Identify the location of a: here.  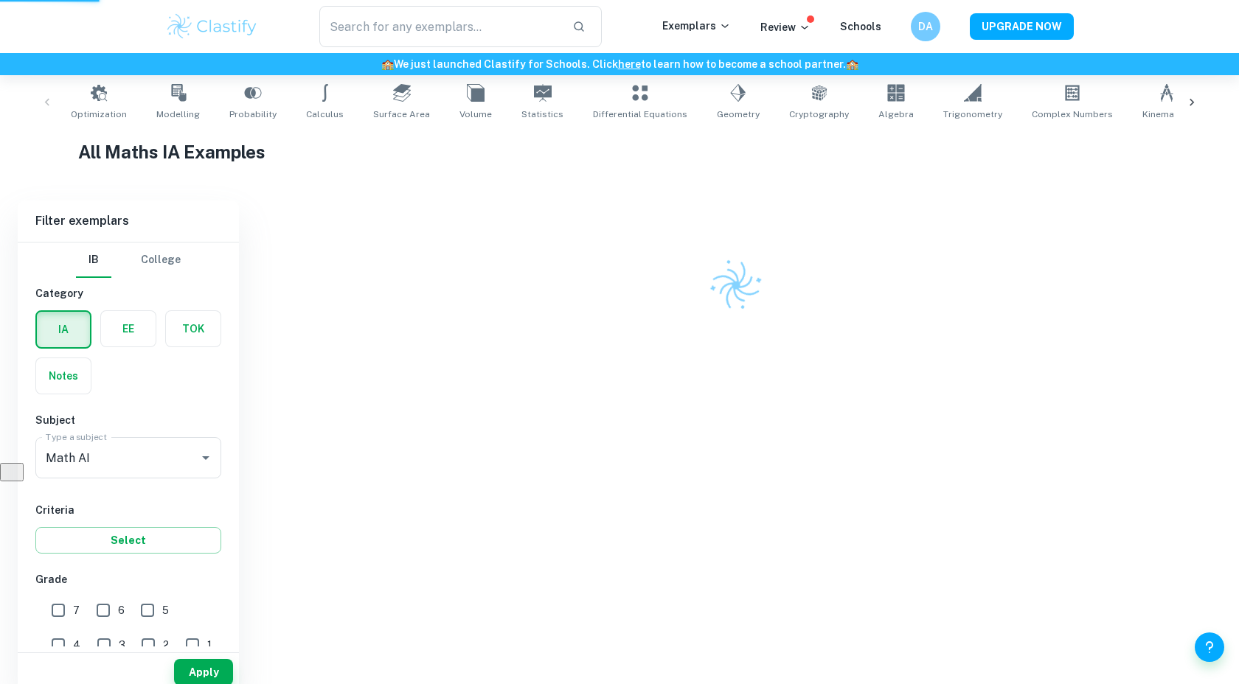
(629, 64).